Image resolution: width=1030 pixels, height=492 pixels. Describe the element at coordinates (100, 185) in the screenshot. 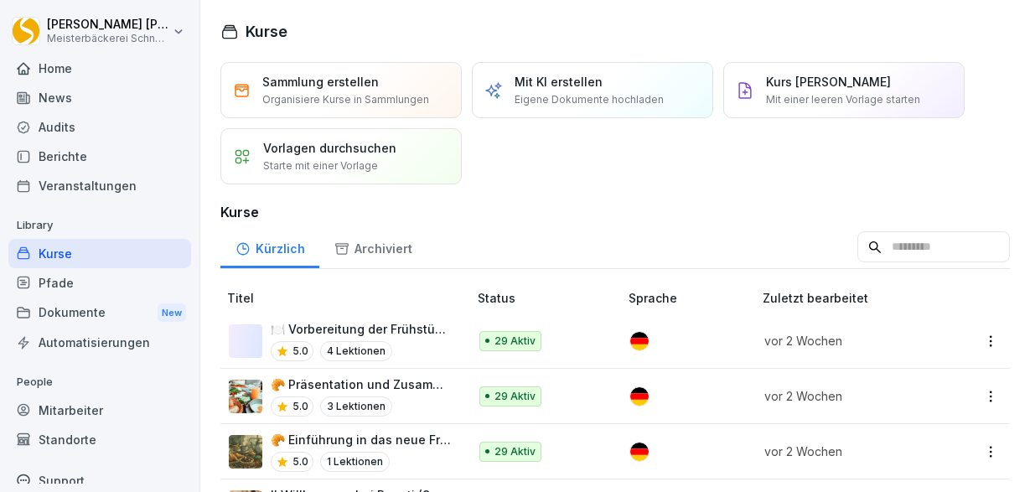

I see `div: Veranstaltungen` at that location.